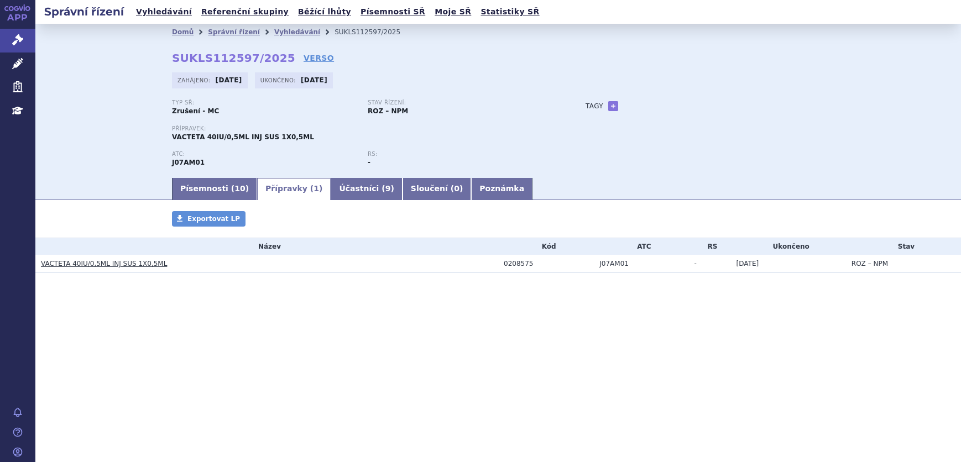  I want to click on span: 0, so click(457, 189).